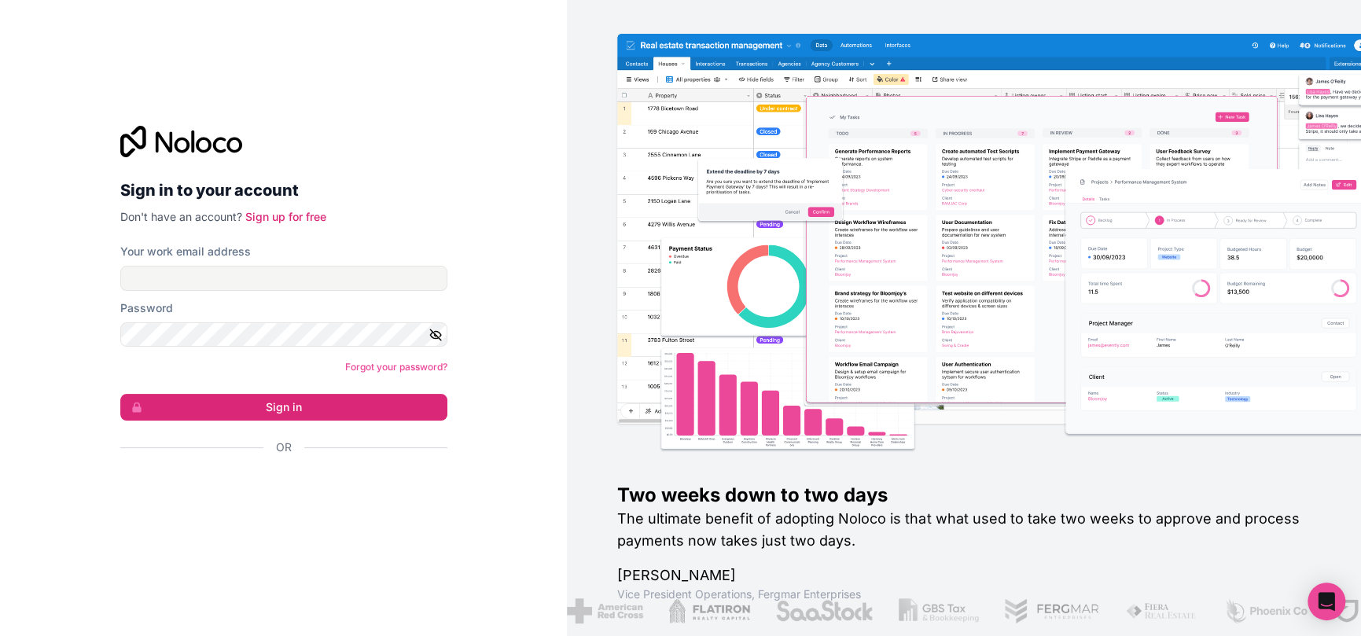  What do you see at coordinates (1326, 602) in the screenshot?
I see `div: Open Intercom Messenger` at bounding box center [1326, 602].